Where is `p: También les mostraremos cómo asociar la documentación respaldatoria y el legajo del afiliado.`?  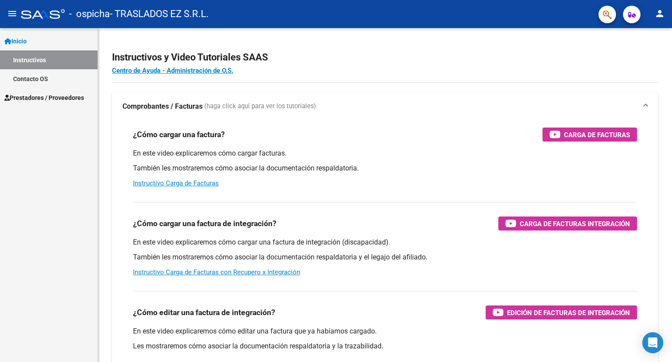 p: También les mostraremos cómo asociar la documentación respaldatoria y el legajo del afiliado. is located at coordinates (385, 257).